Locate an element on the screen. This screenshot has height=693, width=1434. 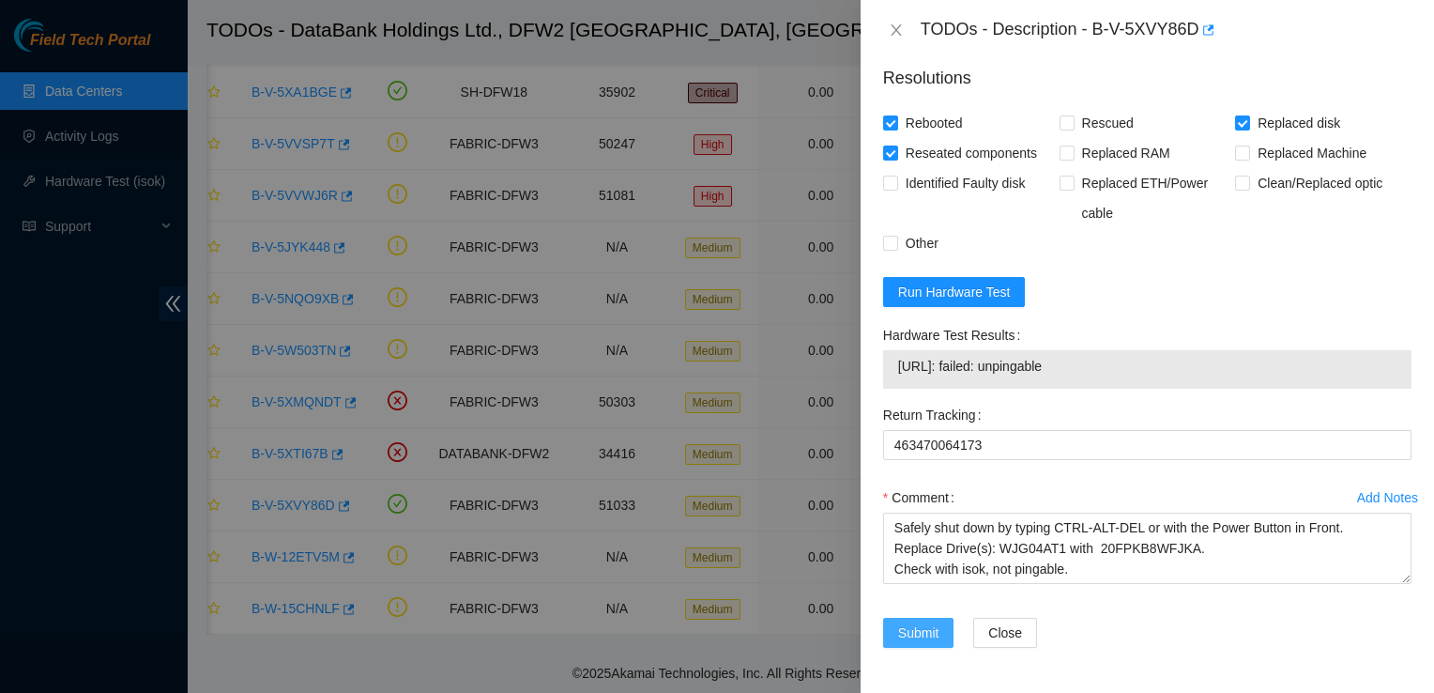
span: Other is located at coordinates (922, 243).